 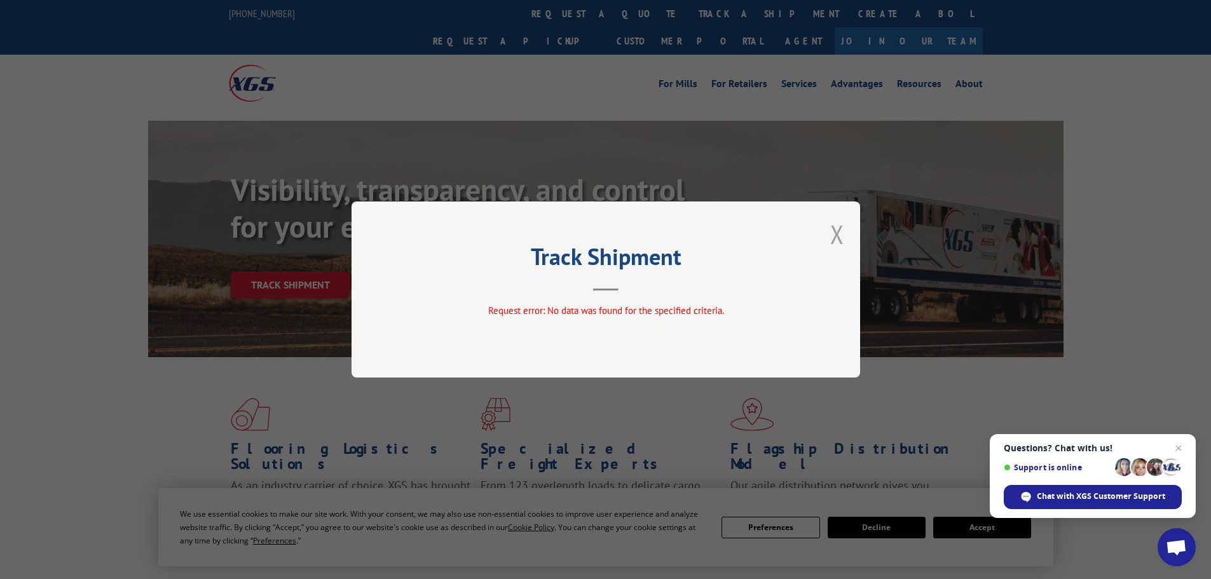 I want to click on span: Chat with XGS Customer Support, so click(x=1101, y=497).